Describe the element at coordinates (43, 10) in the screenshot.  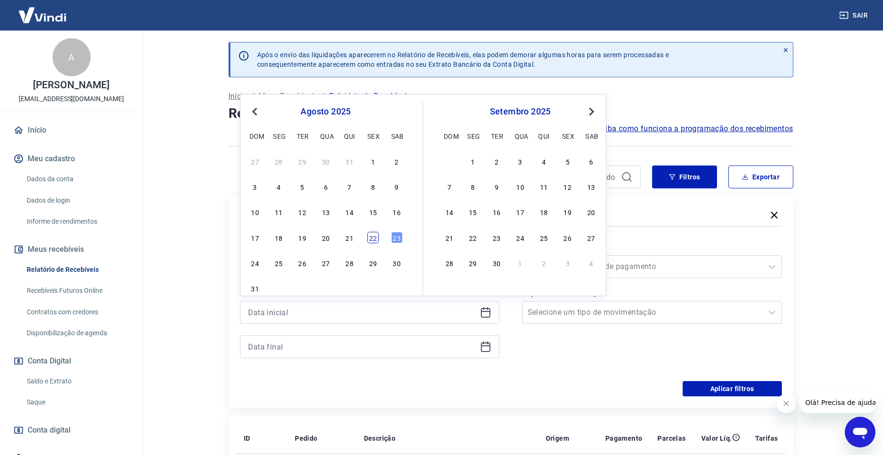
I see `span: Olá! Precisa de ajuda?` at that location.